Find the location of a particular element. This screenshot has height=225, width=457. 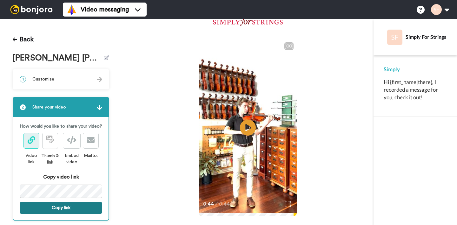

img: bj-logo-header-white.svg is located at coordinates (31, 10).